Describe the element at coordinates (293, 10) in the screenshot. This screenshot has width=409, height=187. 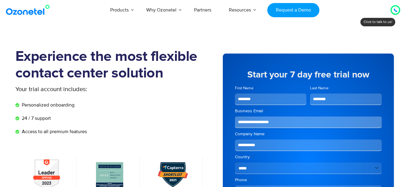
I see `a: Request a Demo` at that location.